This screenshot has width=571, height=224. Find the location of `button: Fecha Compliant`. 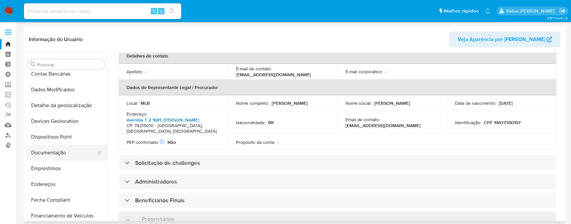

button: Fecha Compliant is located at coordinates (66, 200).